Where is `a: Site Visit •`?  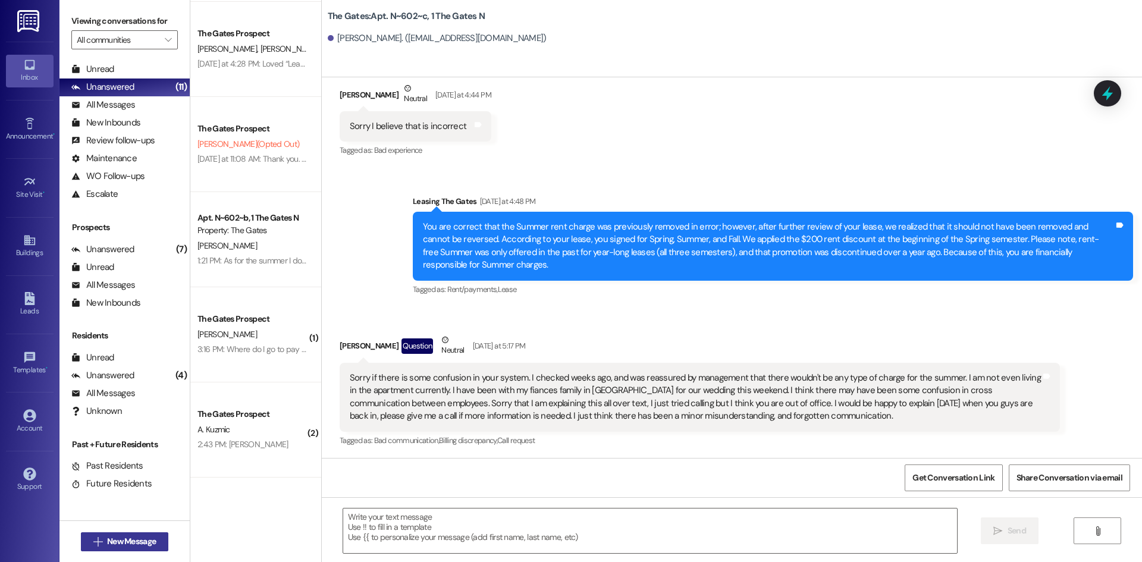
a: Site Visit • is located at coordinates (30, 188).